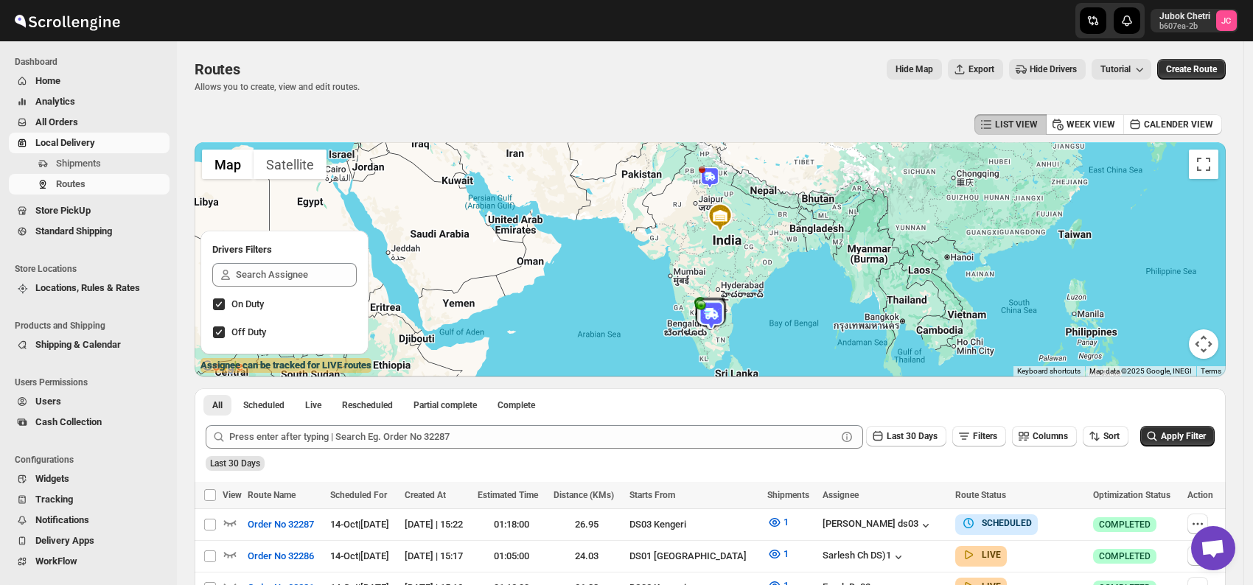 This screenshot has height=585, width=1253. I want to click on b: LIVE, so click(991, 555).